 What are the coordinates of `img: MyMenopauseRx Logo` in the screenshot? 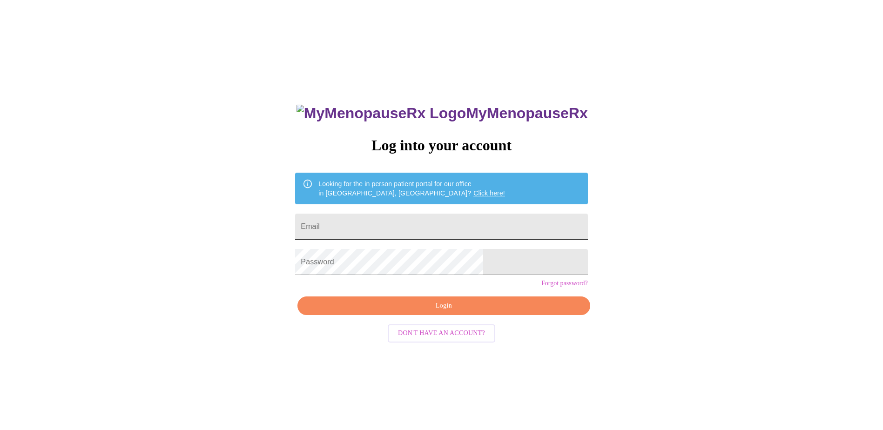 It's located at (381, 113).